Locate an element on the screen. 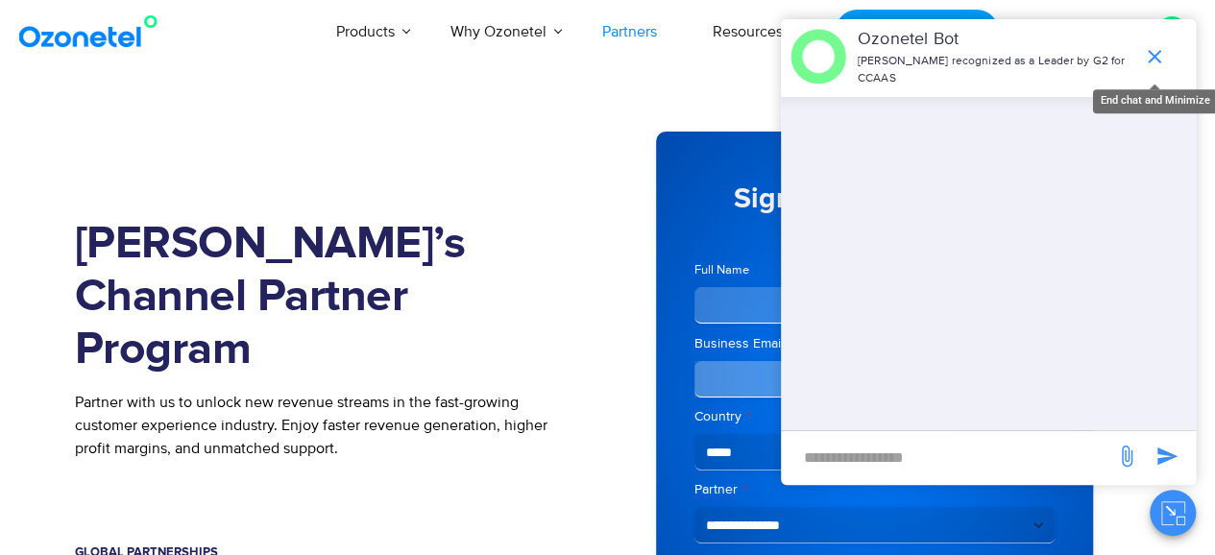 Image resolution: width=1215 pixels, height=555 pixels. span: end chat or minimize is located at coordinates (1154, 57).